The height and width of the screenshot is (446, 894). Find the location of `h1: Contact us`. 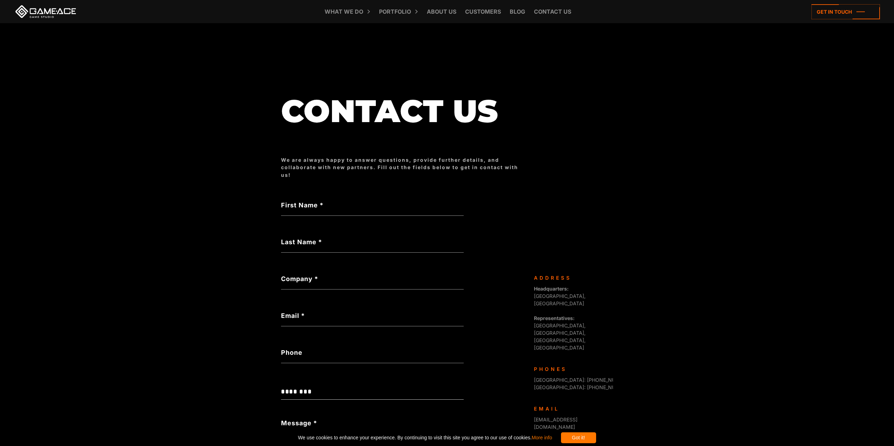

h1: Contact us is located at coordinates (404, 111).